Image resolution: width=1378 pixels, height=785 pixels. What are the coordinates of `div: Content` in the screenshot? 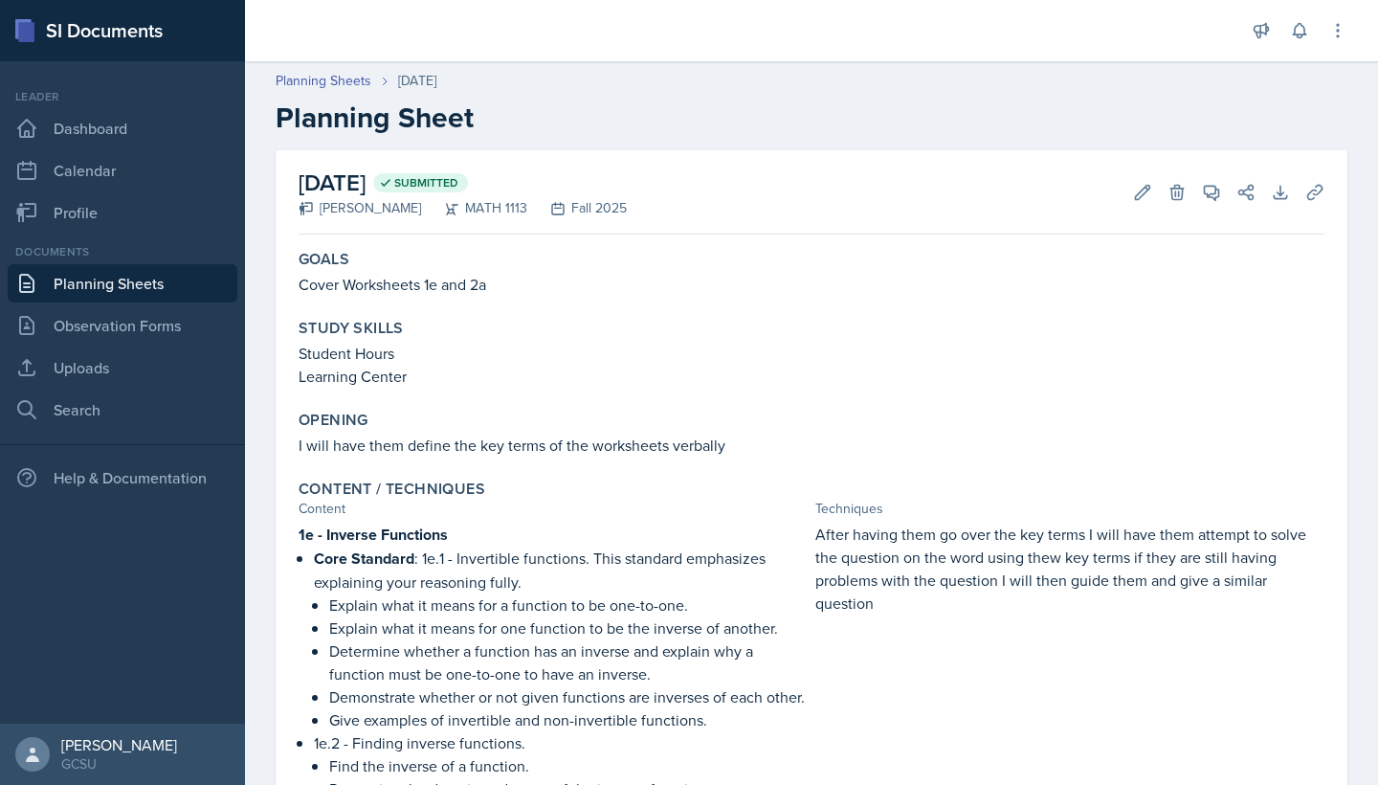 It's located at (553, 508).